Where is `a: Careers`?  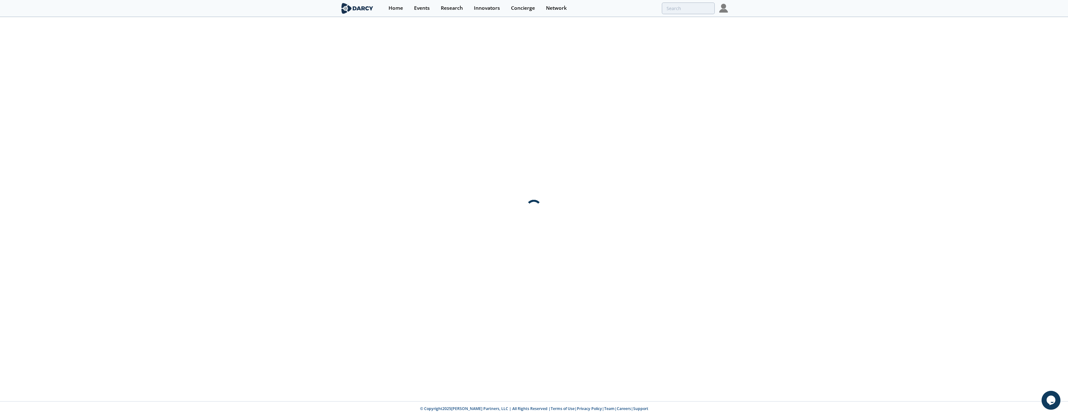 a: Careers is located at coordinates (624, 409).